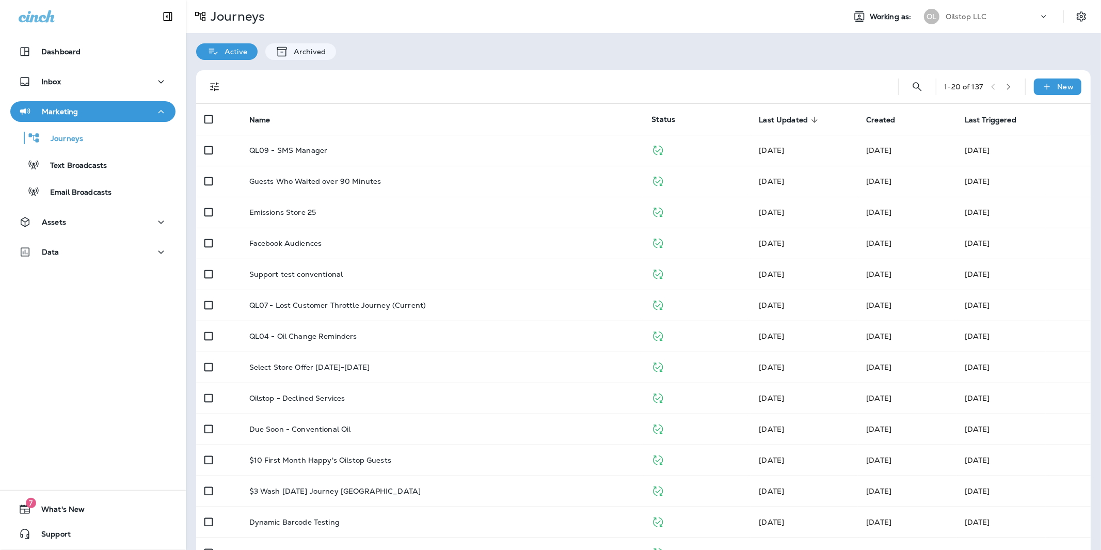 The height and width of the screenshot is (550, 1101). I want to click on button: Data, so click(93, 252).